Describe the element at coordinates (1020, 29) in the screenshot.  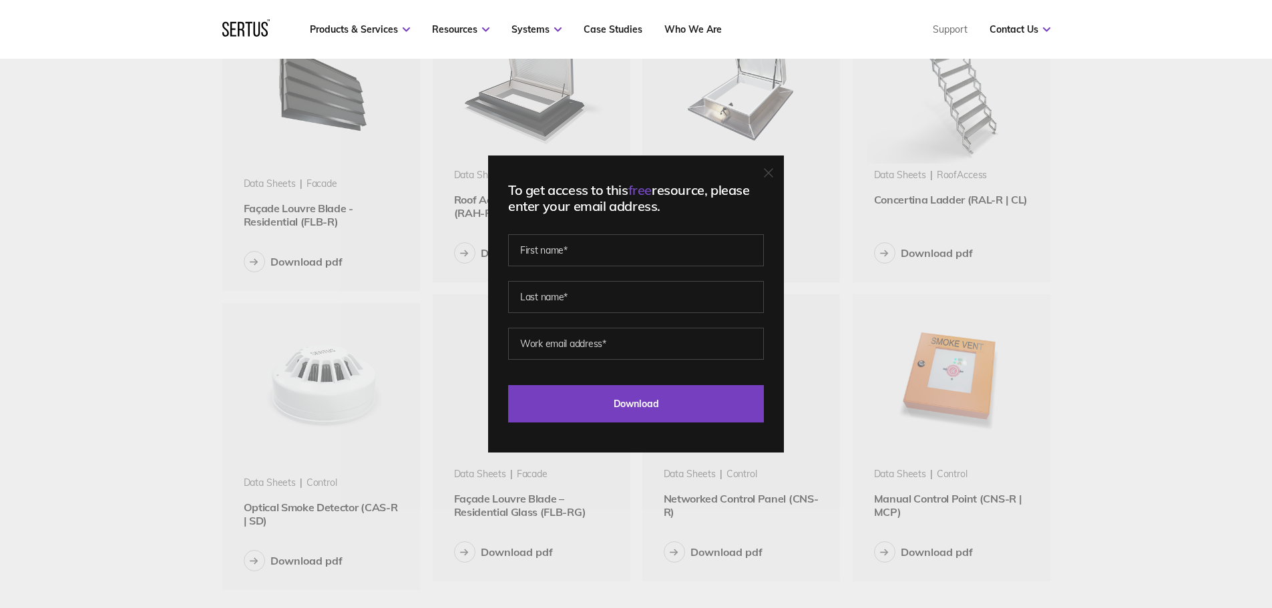
I see `a: Contact Us` at that location.